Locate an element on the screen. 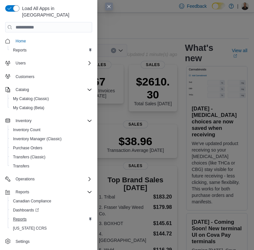 The image size is (254, 250). a: Purchase Orders is located at coordinates (28, 148).